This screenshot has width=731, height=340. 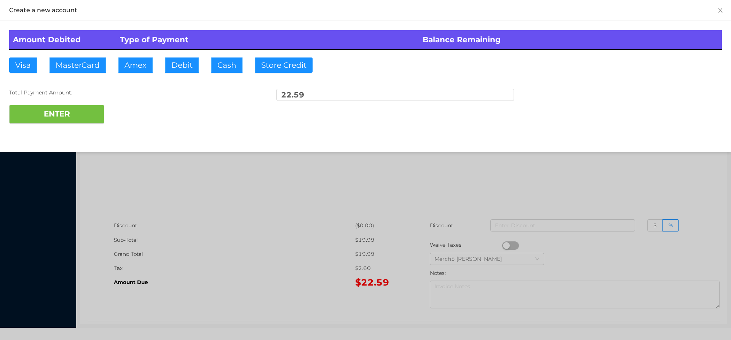 I want to click on button: ENTER, so click(x=57, y=114).